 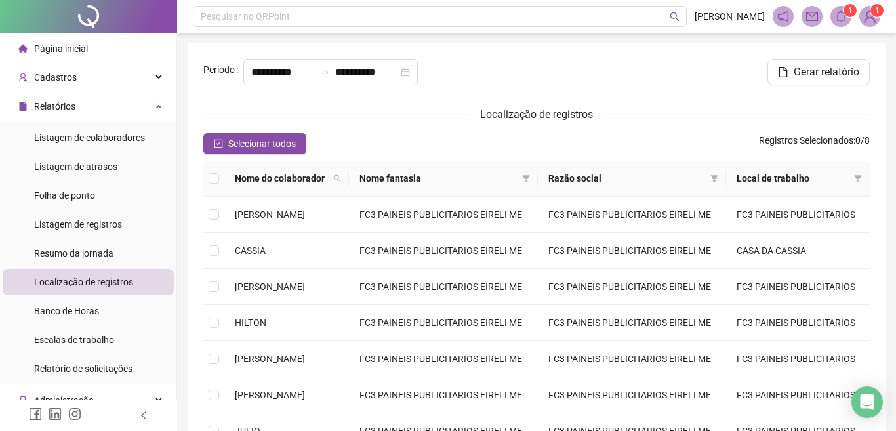 I want to click on span: Escalas de trabalho, so click(x=74, y=340).